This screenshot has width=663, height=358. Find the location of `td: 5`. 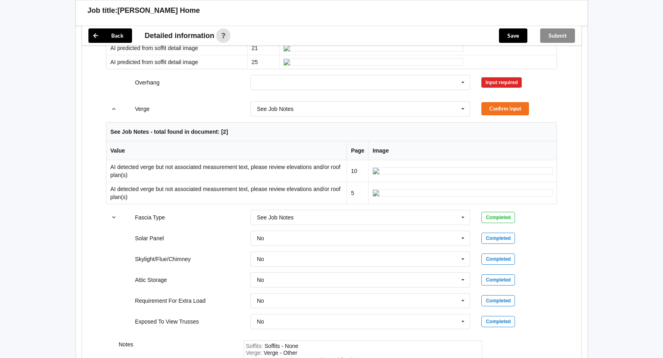

td: 5 is located at coordinates (357, 193).